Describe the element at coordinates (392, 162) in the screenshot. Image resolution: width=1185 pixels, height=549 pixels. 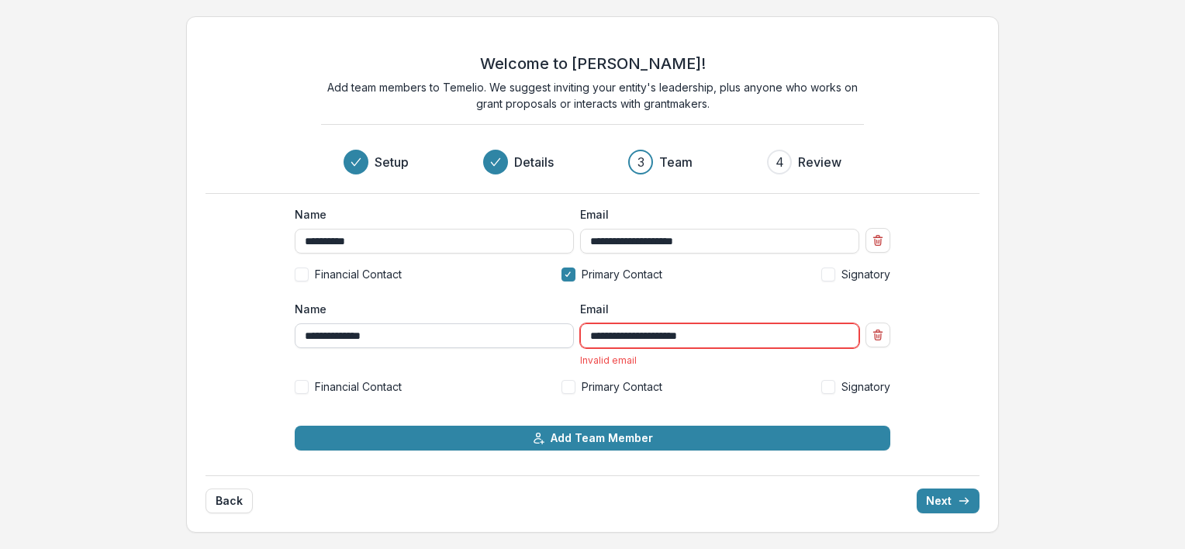
I see `h3: Setup` at that location.